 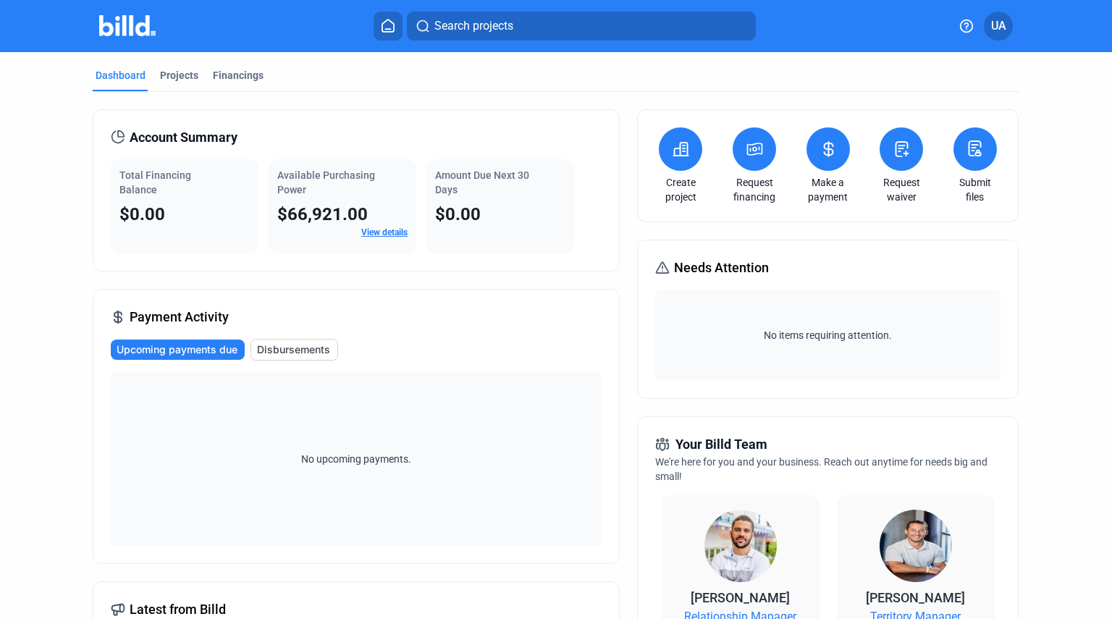 What do you see at coordinates (581, 26) in the screenshot?
I see `button: Search projects` at bounding box center [581, 26].